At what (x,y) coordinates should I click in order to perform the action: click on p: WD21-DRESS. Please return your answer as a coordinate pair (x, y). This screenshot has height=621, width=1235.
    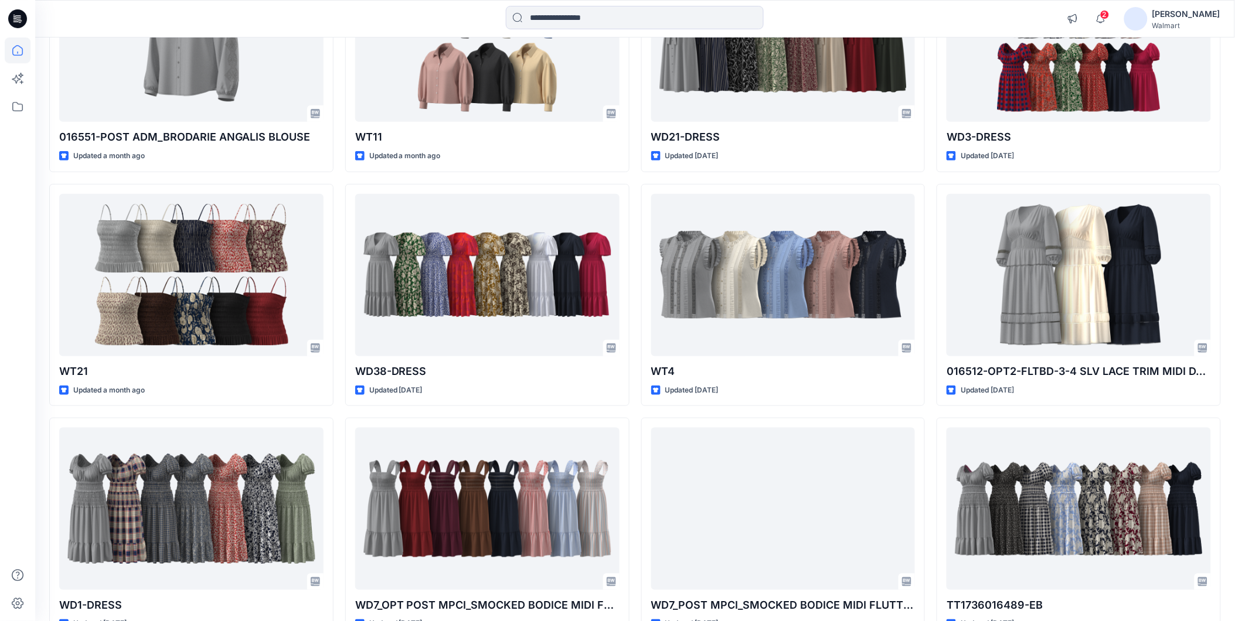
    Looking at the image, I should click on (783, 137).